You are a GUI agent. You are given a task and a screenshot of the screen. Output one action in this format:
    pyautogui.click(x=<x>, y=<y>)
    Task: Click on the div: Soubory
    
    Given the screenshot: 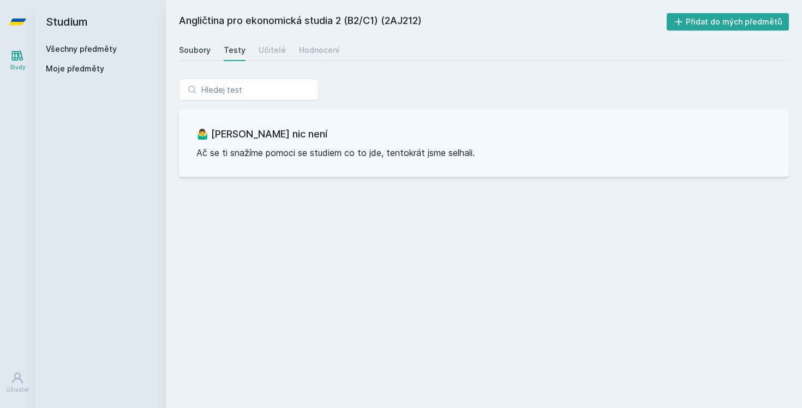 What is the action you would take?
    pyautogui.click(x=195, y=50)
    